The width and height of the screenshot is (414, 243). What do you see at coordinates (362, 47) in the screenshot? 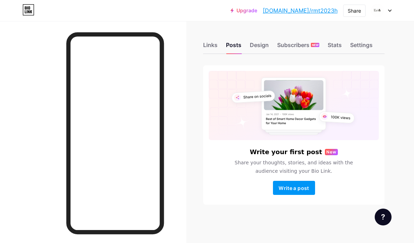
I see `div: Settings` at bounding box center [362, 47].